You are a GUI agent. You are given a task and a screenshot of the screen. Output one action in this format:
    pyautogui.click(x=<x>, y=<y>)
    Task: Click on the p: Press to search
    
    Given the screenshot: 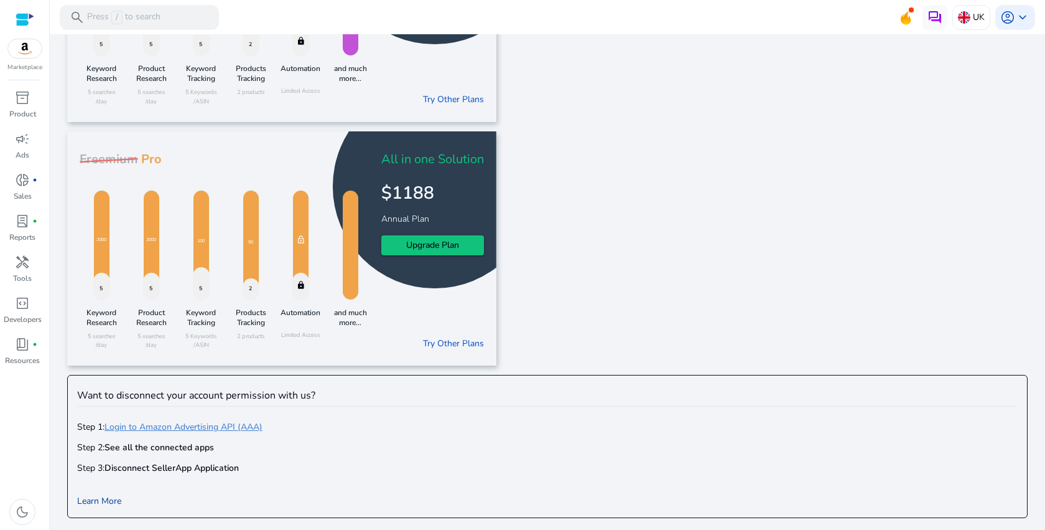 What is the action you would take?
    pyautogui.click(x=124, y=17)
    